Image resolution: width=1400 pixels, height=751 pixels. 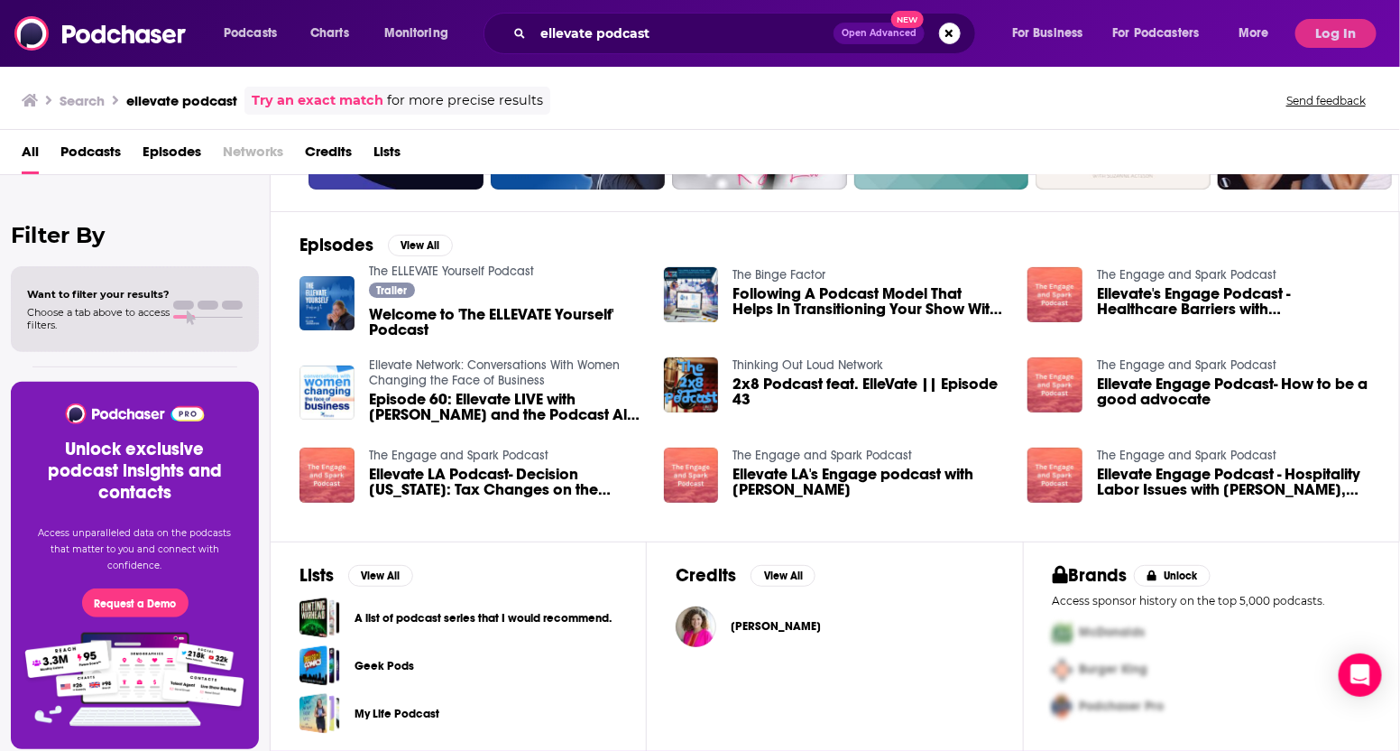 What do you see at coordinates (879, 33) in the screenshot?
I see `span: Open Advanced` at bounding box center [879, 33].